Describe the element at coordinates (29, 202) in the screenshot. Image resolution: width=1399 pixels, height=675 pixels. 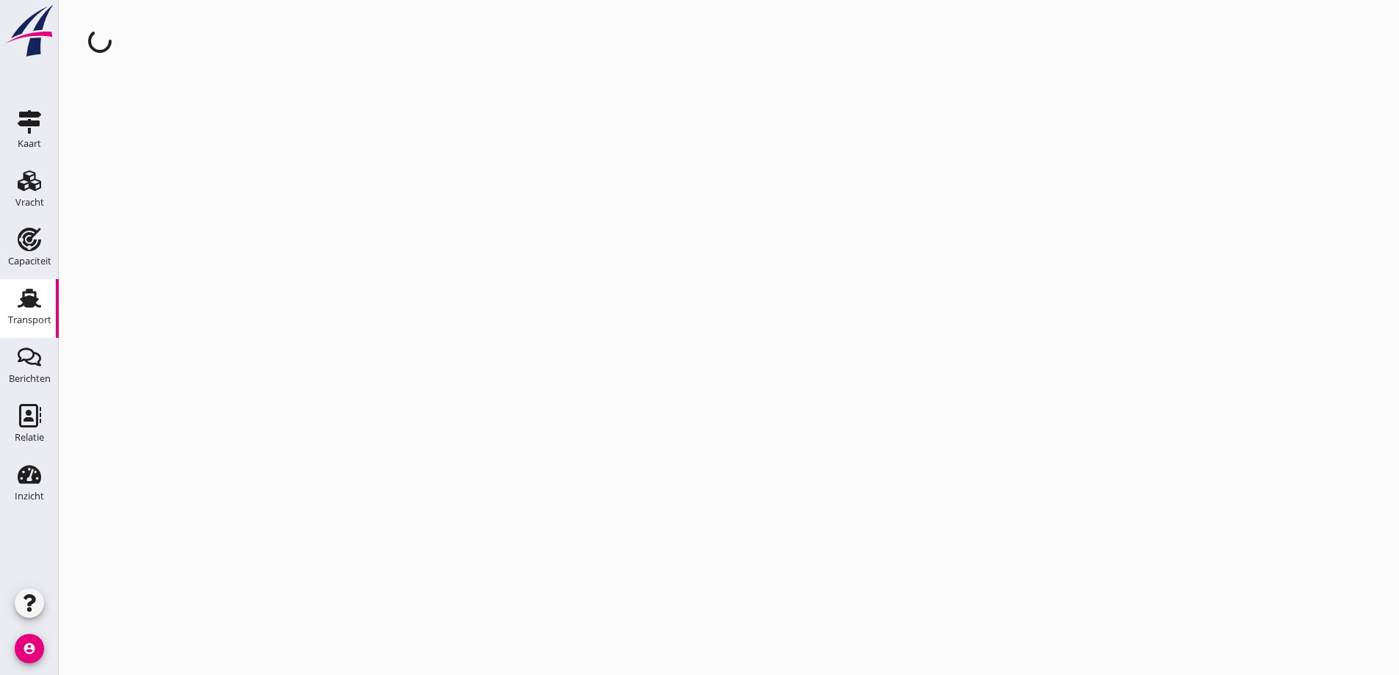
I see `div: Vracht` at that location.